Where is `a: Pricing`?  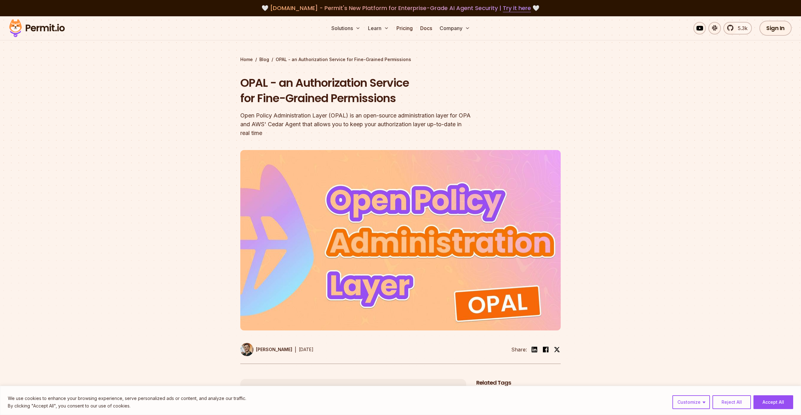
a: Pricing is located at coordinates (405, 28).